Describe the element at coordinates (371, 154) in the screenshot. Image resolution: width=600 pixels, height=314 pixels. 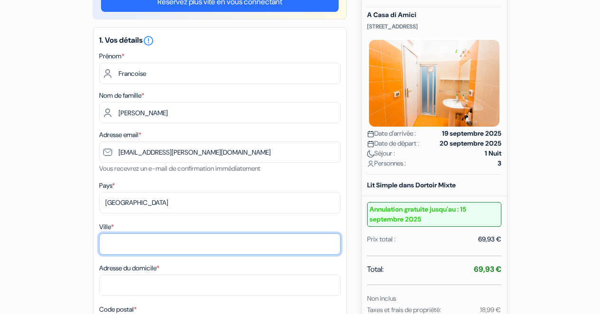
I see `img: moon.svg` at that location.